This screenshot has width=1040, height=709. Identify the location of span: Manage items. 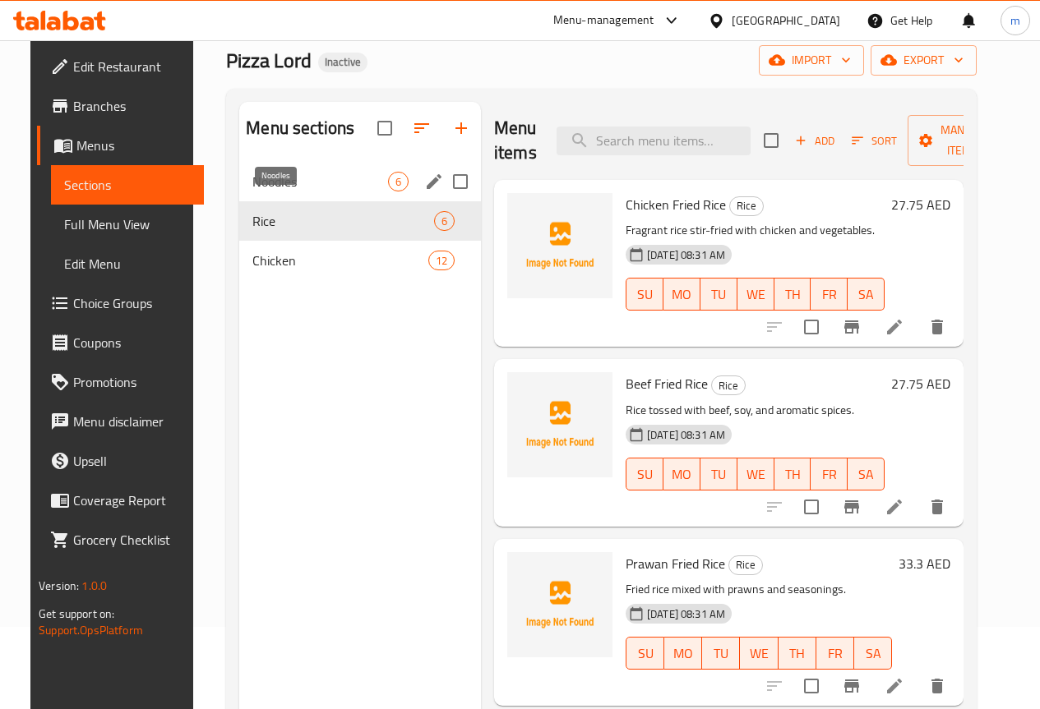
(963, 141).